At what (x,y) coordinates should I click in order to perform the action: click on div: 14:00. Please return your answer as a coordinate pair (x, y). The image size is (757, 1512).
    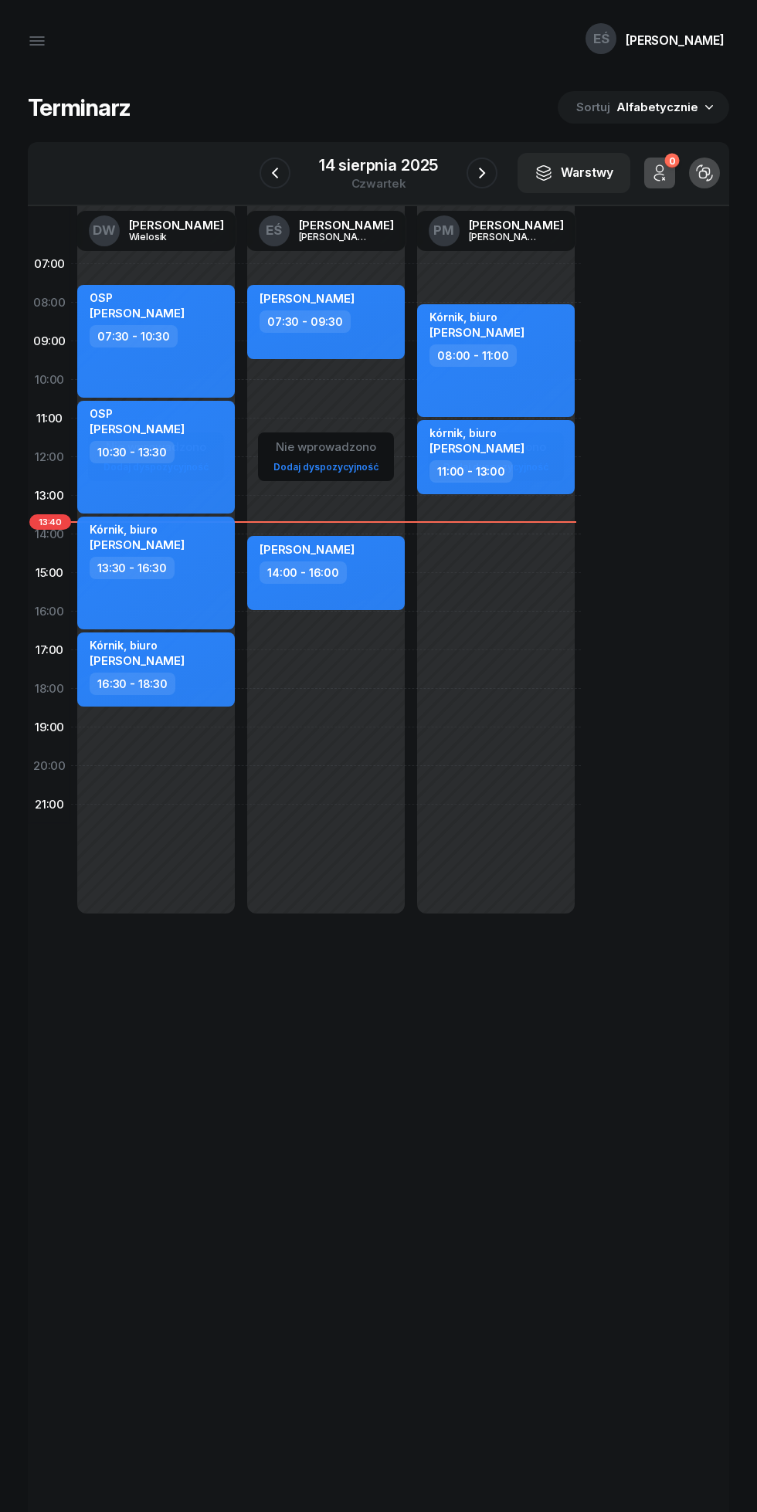
    Looking at the image, I should click on (49, 534).